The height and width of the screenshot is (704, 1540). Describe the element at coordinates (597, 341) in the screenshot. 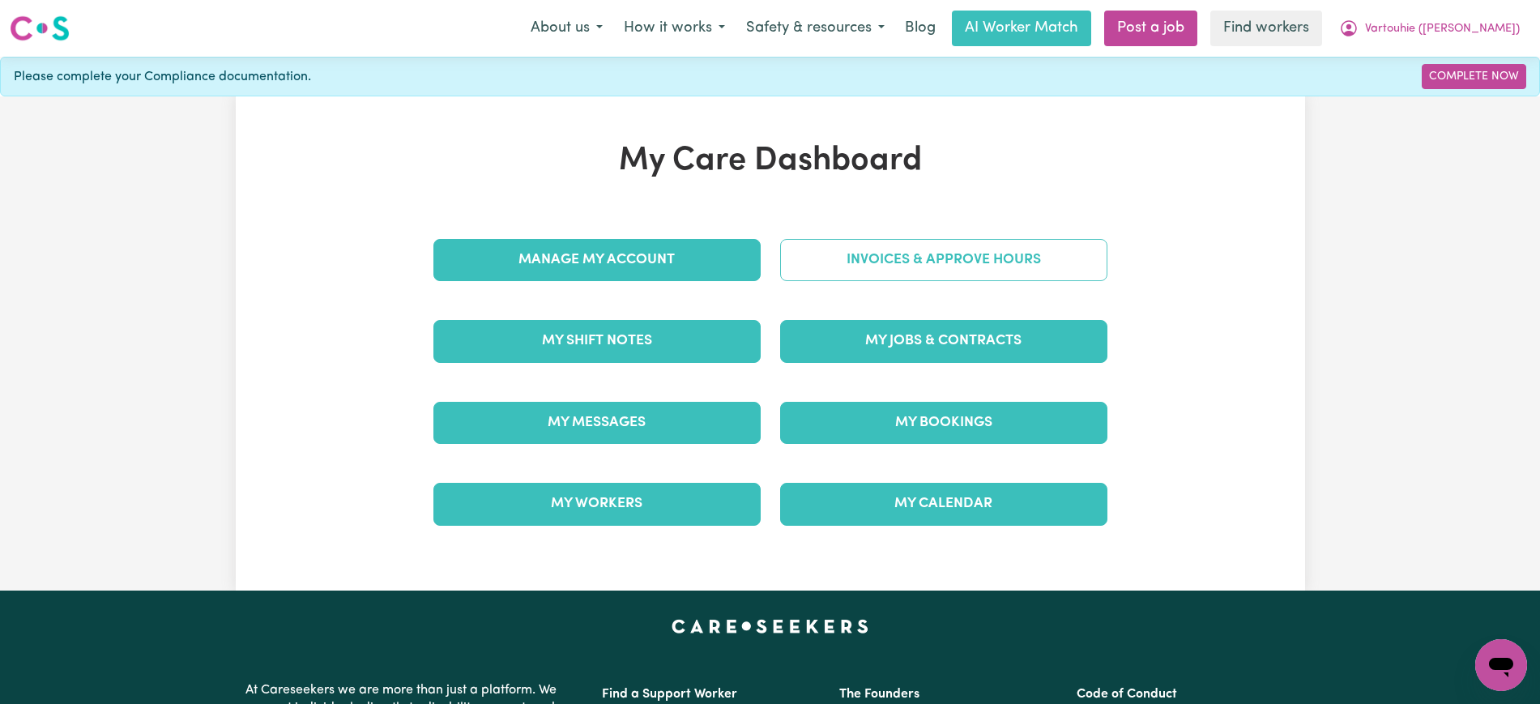

I see `a: My Shift Notes` at that location.